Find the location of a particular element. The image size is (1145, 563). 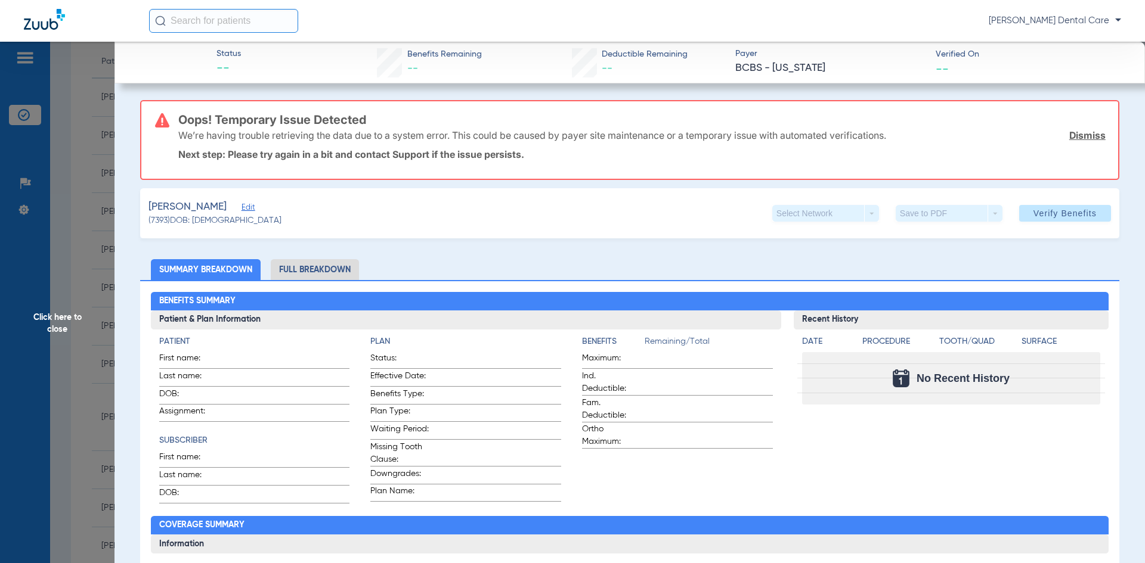

li: Summary Breakdown is located at coordinates (206, 269).